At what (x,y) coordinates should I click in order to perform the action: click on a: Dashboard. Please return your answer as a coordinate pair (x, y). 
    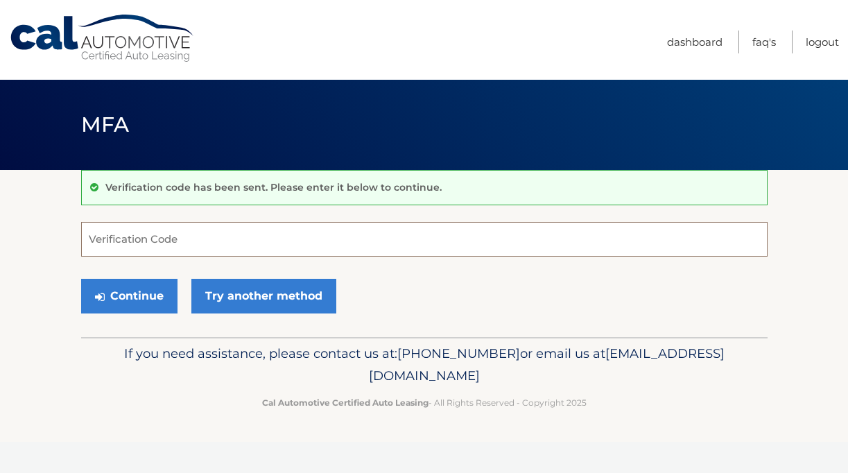
    Looking at the image, I should click on (694, 42).